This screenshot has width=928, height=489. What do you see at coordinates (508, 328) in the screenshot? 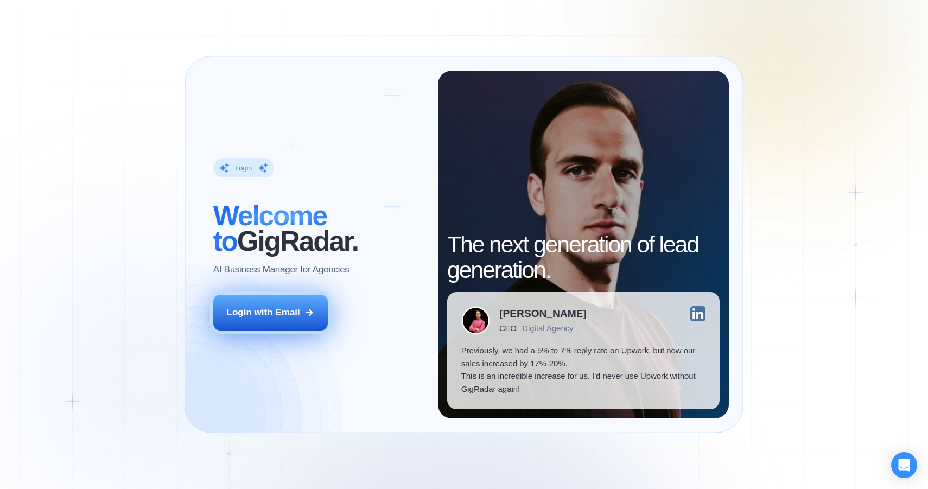
I see `div: CEO` at bounding box center [508, 328].